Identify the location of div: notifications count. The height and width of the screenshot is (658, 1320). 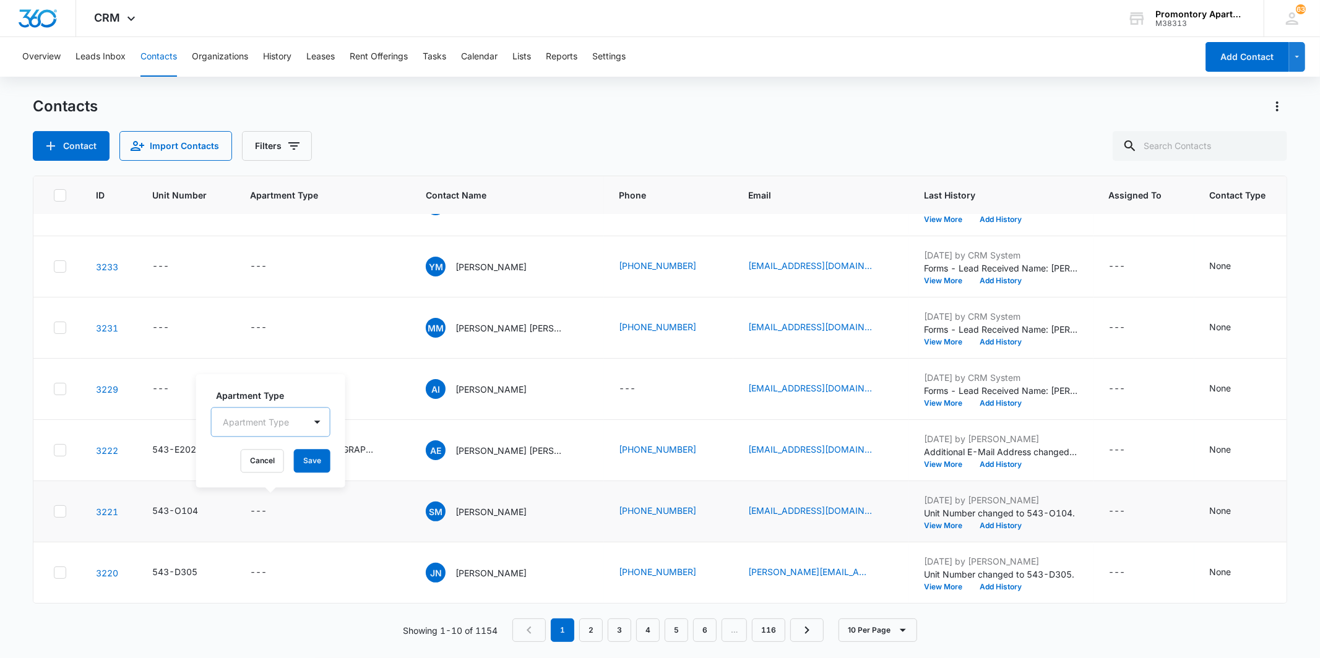
(1301, 9).